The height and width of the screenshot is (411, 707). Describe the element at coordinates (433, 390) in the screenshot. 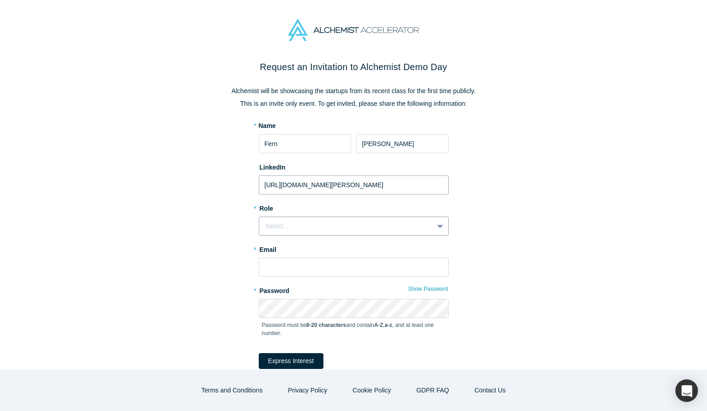

I see `a: GDPR FAQ` at that location.